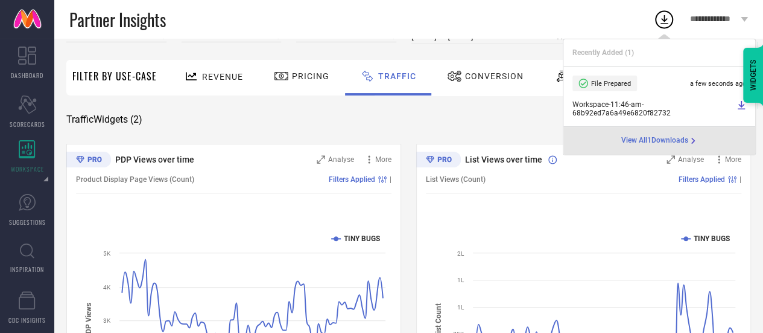 The image size is (763, 333). I want to click on span: List Views (Count), so click(456, 179).